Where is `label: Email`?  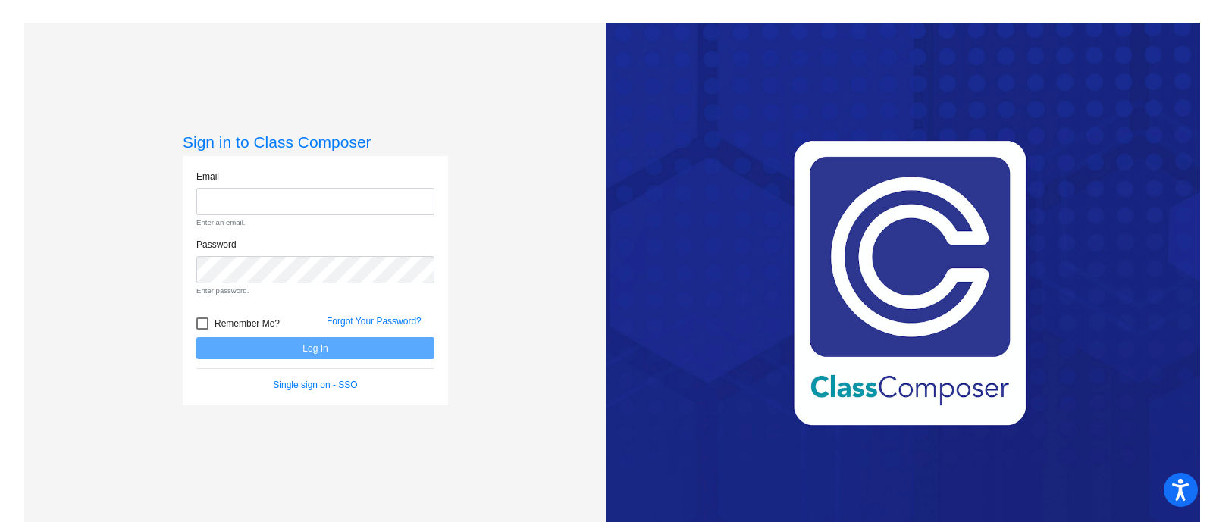 label: Email is located at coordinates (208, 177).